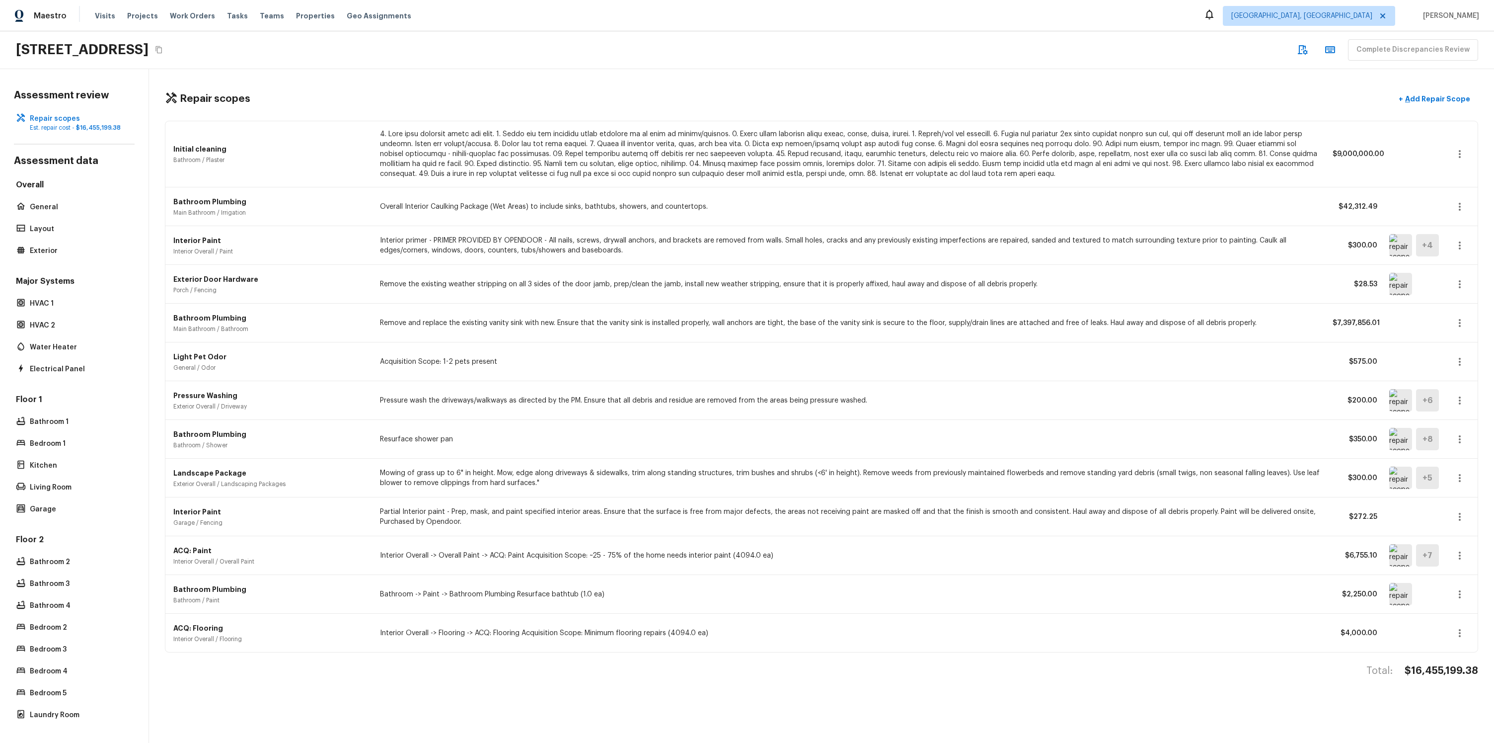 The height and width of the screenshot is (743, 1494). Describe the element at coordinates (271, 484) in the screenshot. I see `p: Exterior Overall / Landscaping Packages` at that location.